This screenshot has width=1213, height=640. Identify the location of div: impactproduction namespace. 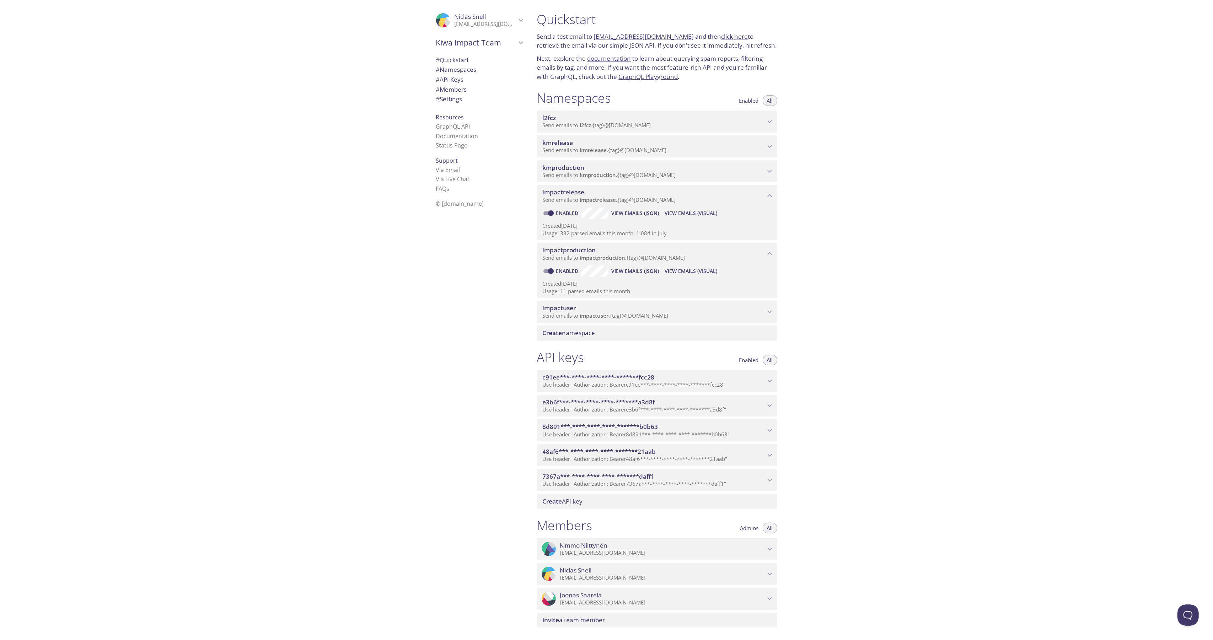
(657, 254).